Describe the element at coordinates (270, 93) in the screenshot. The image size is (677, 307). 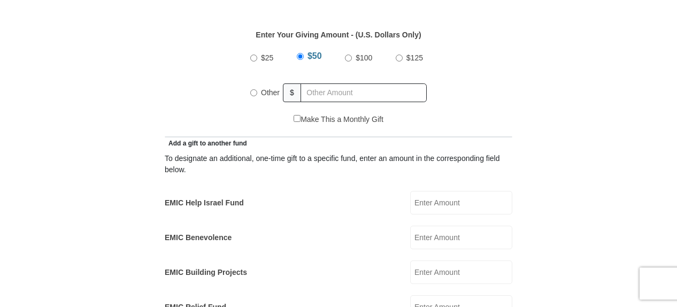
I see `span: Other` at that location.